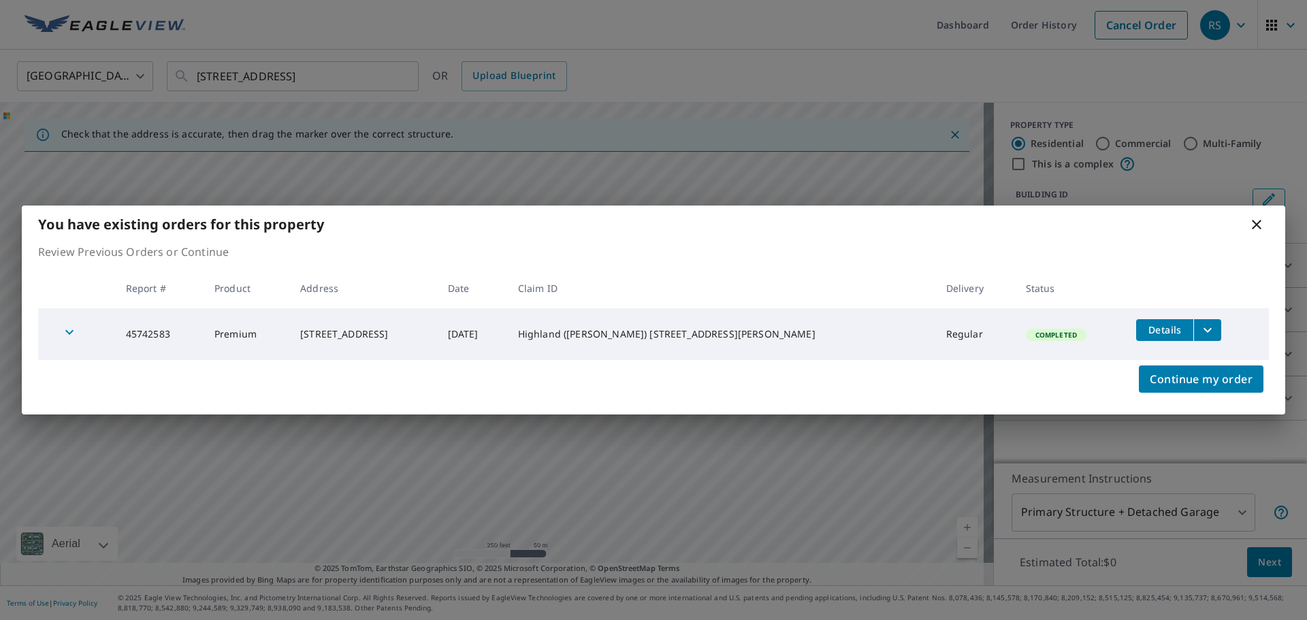  I want to click on th: Report #, so click(159, 288).